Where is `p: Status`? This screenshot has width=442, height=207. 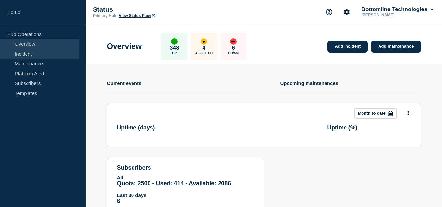 p: Status is located at coordinates (159, 9).